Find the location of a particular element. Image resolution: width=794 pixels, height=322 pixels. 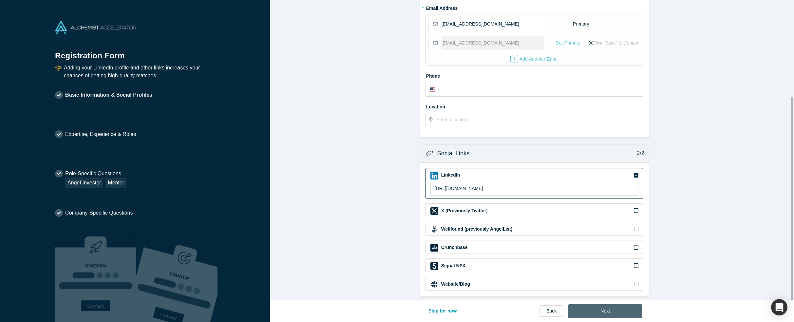

p: Company-Specific Questions is located at coordinates (99, 213).